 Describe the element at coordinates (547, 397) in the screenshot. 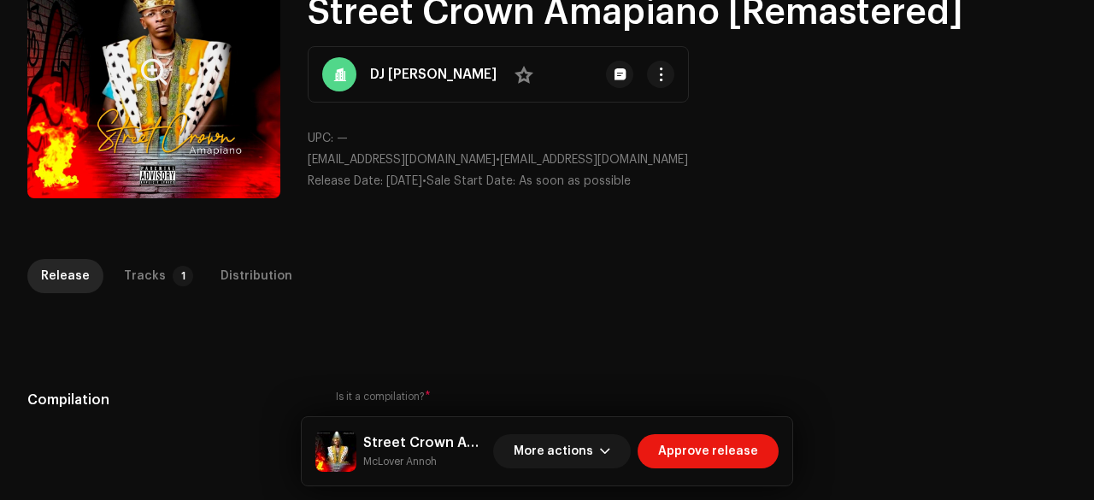

I see `label: Is it a compilation?` at that location.